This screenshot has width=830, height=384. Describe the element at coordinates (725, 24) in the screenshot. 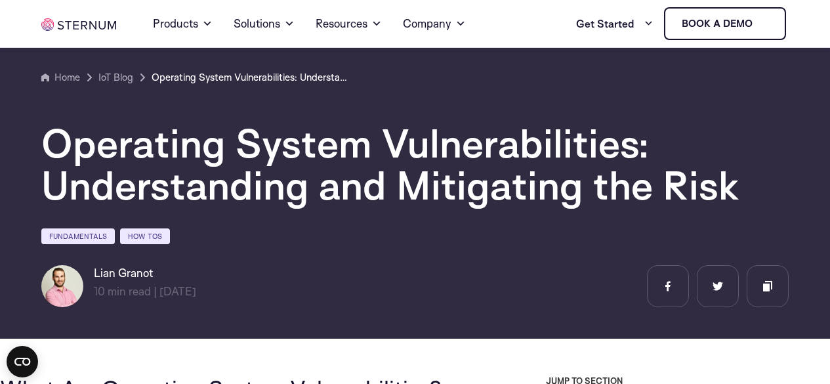

I see `a: Book a demo` at that location.